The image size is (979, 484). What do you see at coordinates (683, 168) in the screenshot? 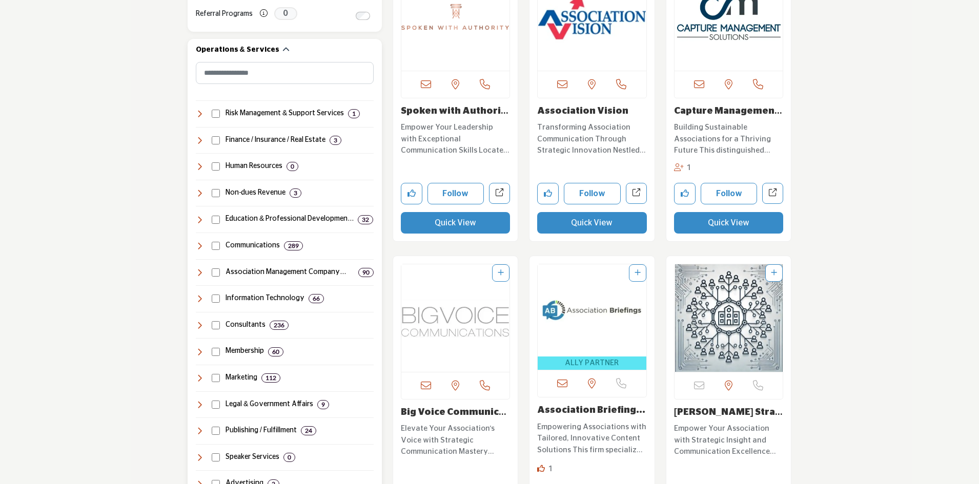
I see `div: Followers` at bounding box center [683, 168].